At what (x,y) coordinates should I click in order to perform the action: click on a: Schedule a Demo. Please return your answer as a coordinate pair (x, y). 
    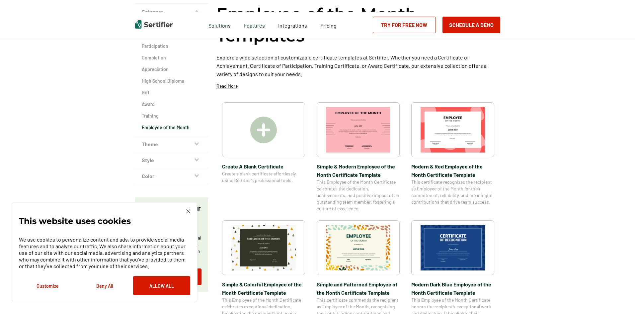
    Looking at the image, I should click on (471, 25).